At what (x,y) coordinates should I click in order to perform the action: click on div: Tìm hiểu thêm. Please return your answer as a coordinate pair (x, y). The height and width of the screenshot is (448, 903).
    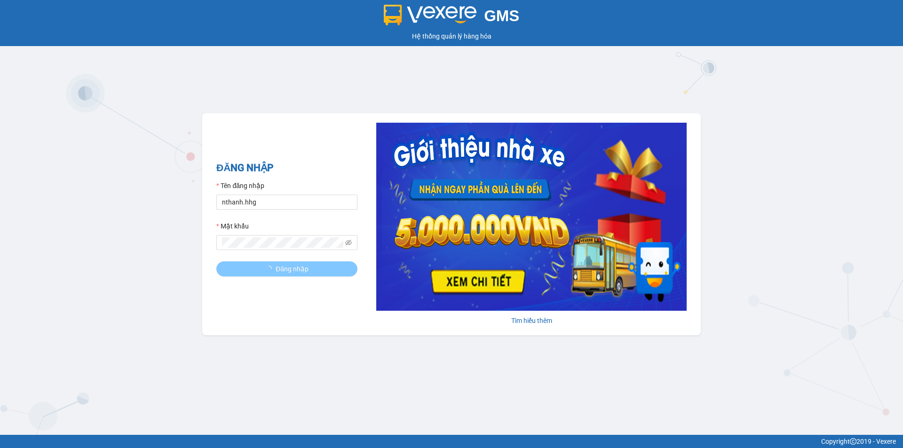
    Looking at the image, I should click on (532, 321).